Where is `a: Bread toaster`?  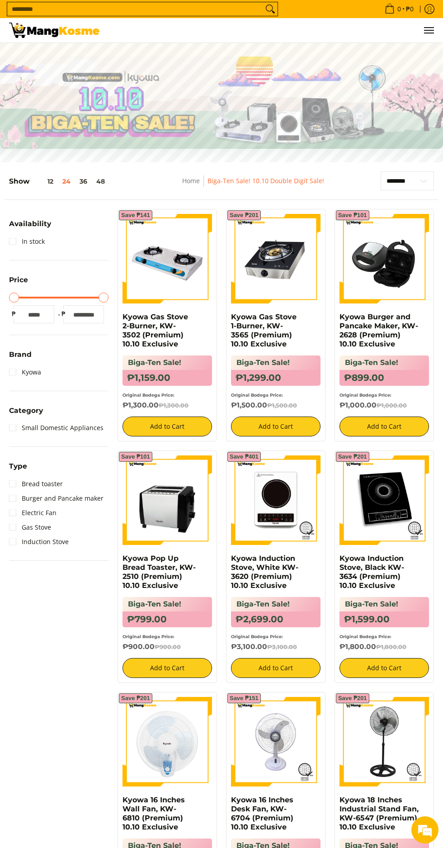
a: Bread toaster is located at coordinates (36, 484).